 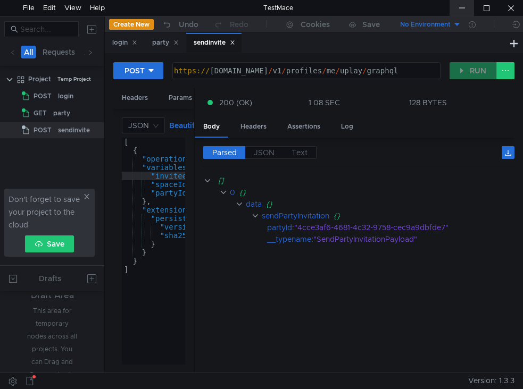 I want to click on span: Don't forget to save your project to the cloud, so click(x=45, y=212).